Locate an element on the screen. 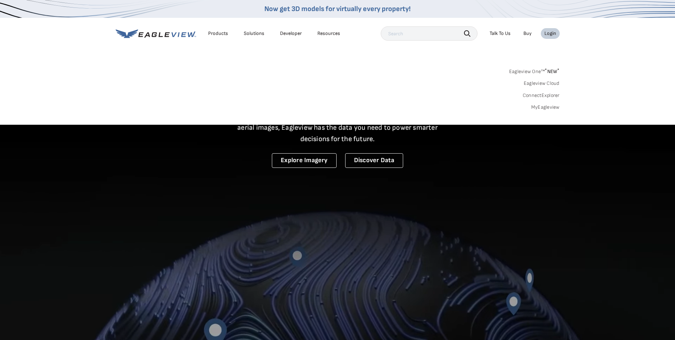 This screenshot has width=675, height=340. a: Developer is located at coordinates (291, 33).